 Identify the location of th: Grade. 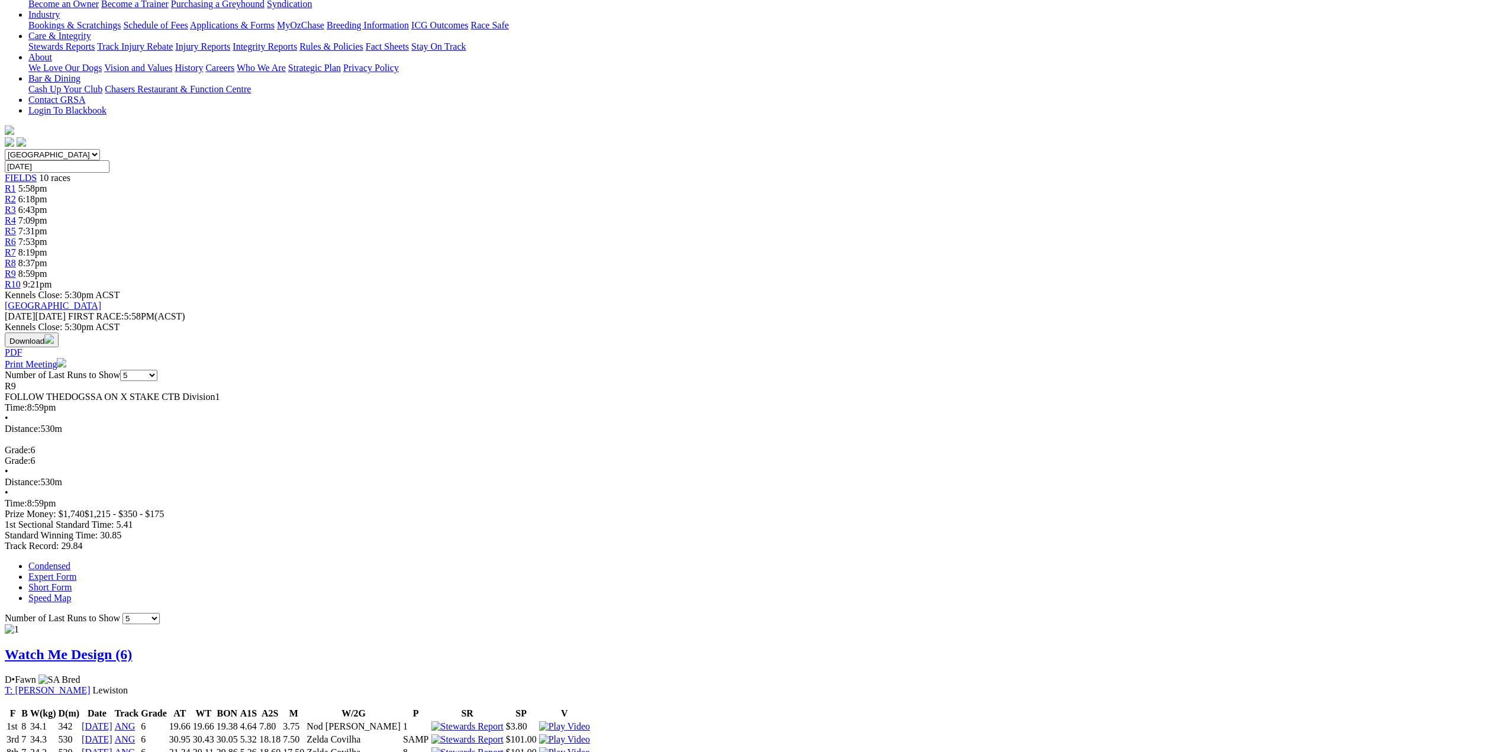
(154, 714).